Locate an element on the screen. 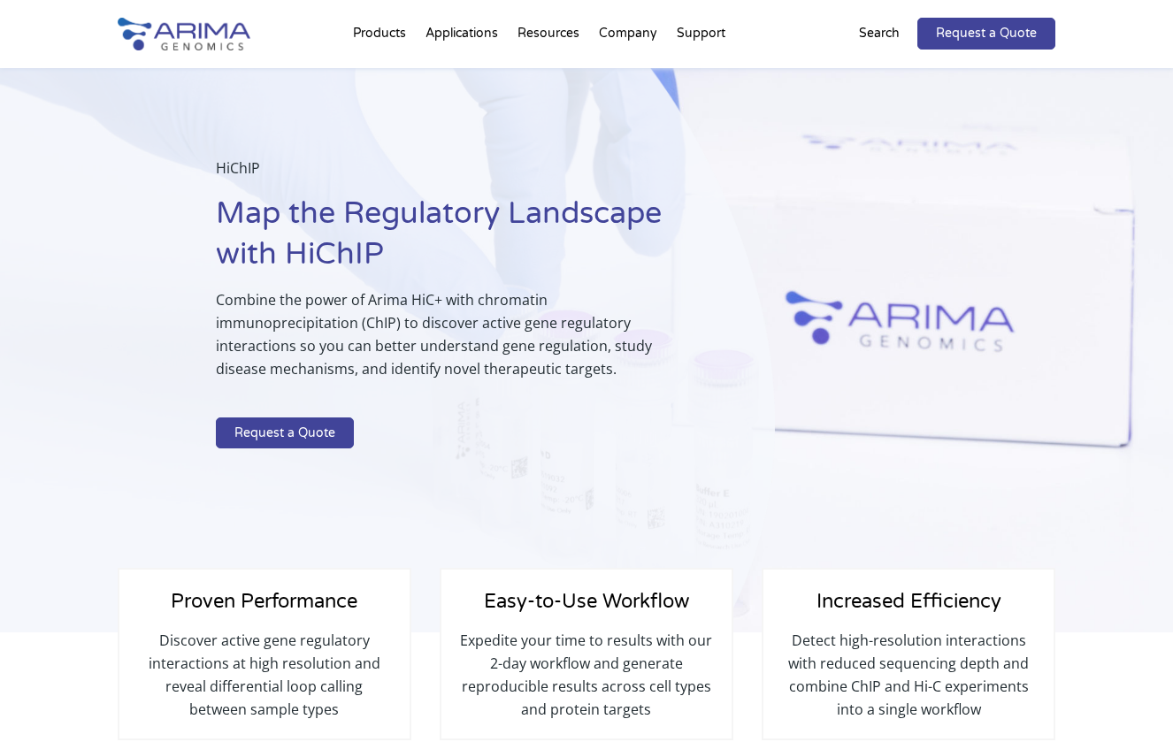 The image size is (1173, 742). p: Discover active gene regulatory interactions at high resolution and reveal differential loop call... is located at coordinates (264, 675).